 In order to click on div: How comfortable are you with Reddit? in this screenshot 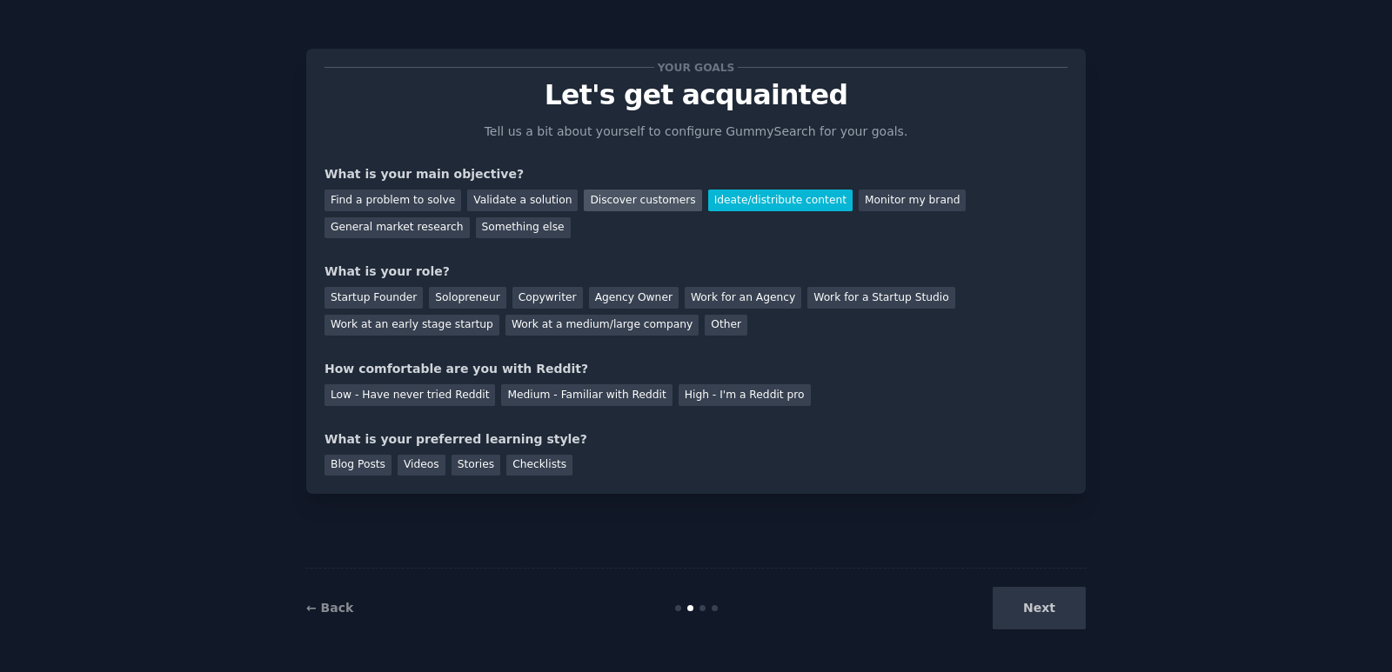, I will do `click(696, 369)`.